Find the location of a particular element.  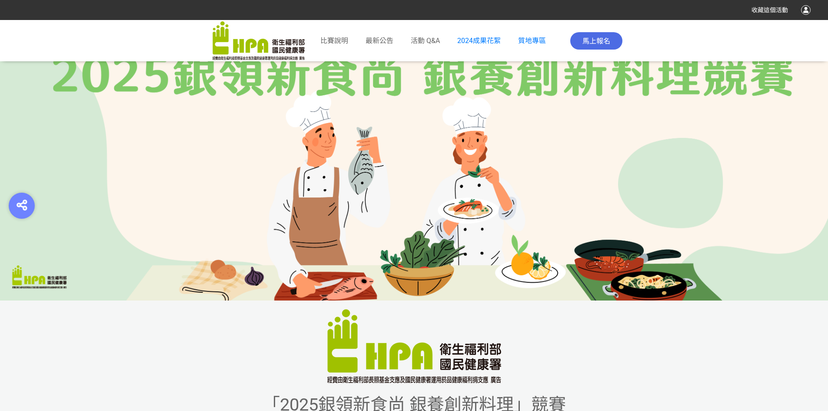

button: 馬上報名 is located at coordinates (596, 41).